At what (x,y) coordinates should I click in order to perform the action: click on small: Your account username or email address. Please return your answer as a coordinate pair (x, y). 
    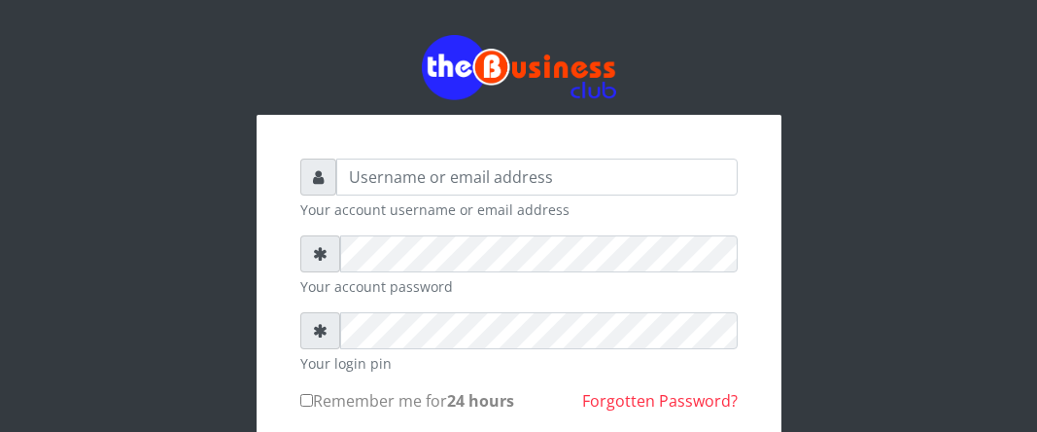
    Looking at the image, I should click on (519, 209).